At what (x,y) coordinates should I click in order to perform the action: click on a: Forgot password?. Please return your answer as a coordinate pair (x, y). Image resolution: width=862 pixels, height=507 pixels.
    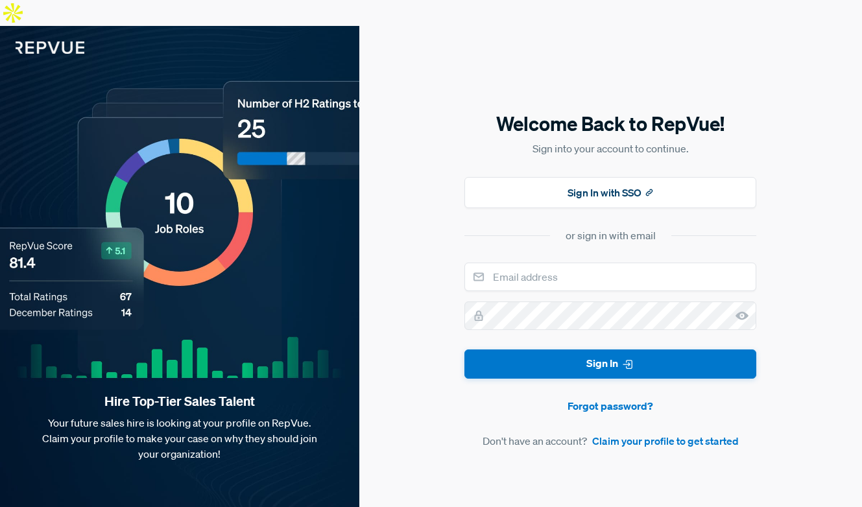
    Looking at the image, I should click on (610, 406).